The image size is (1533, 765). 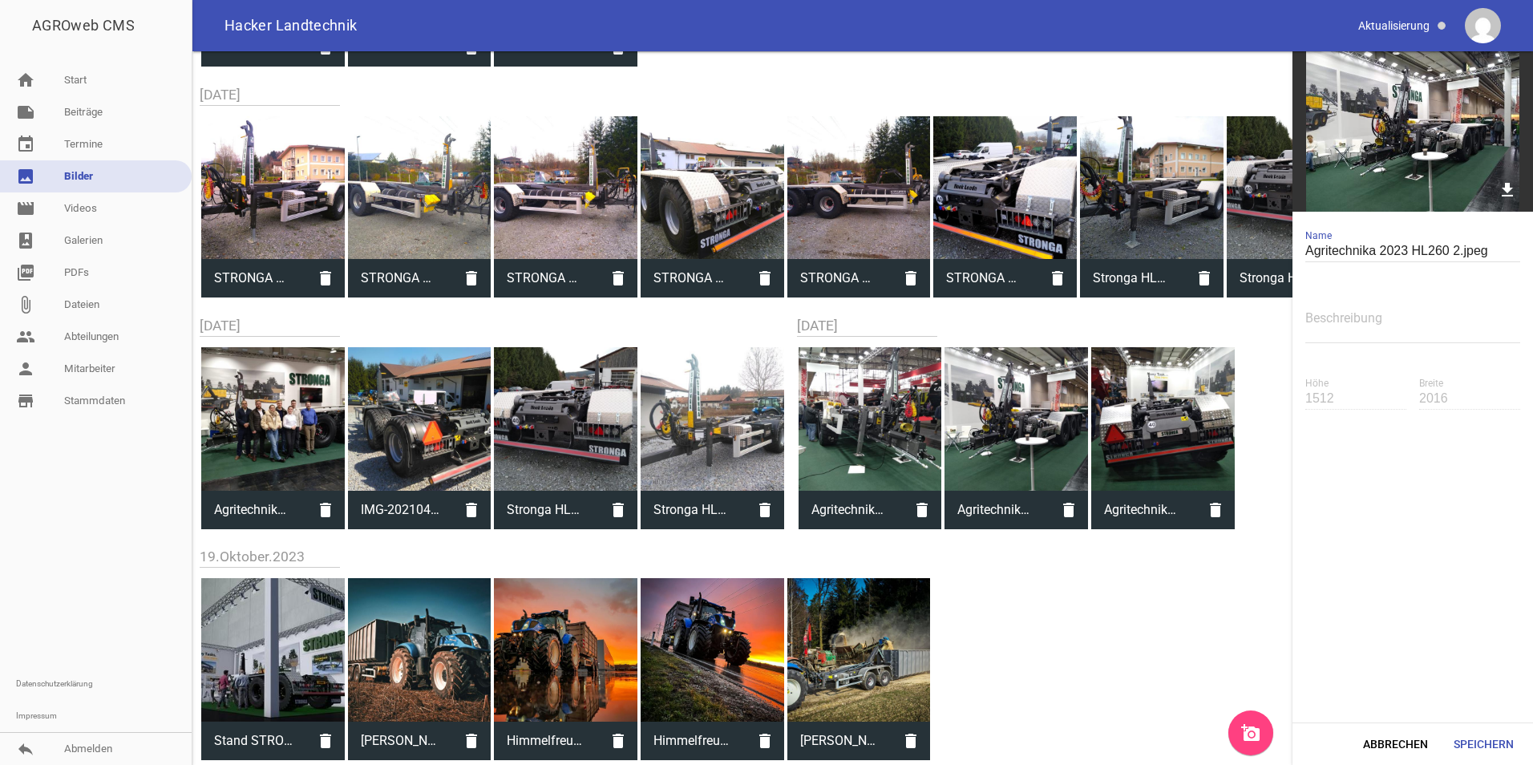 I want to click on span: STRONGA HL210 Lager 3.jpeg, so click(x=839, y=278).